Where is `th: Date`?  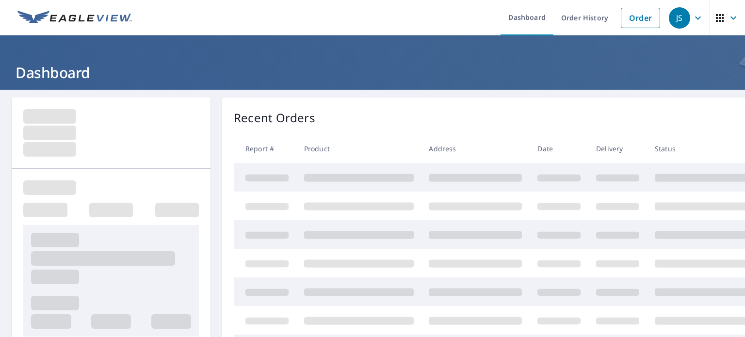 th: Date is located at coordinates (559, 148).